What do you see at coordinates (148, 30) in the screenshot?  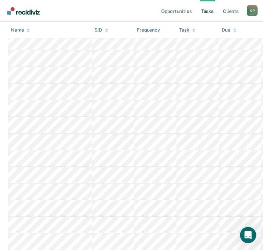 I see `div: Frequency` at bounding box center [148, 30].